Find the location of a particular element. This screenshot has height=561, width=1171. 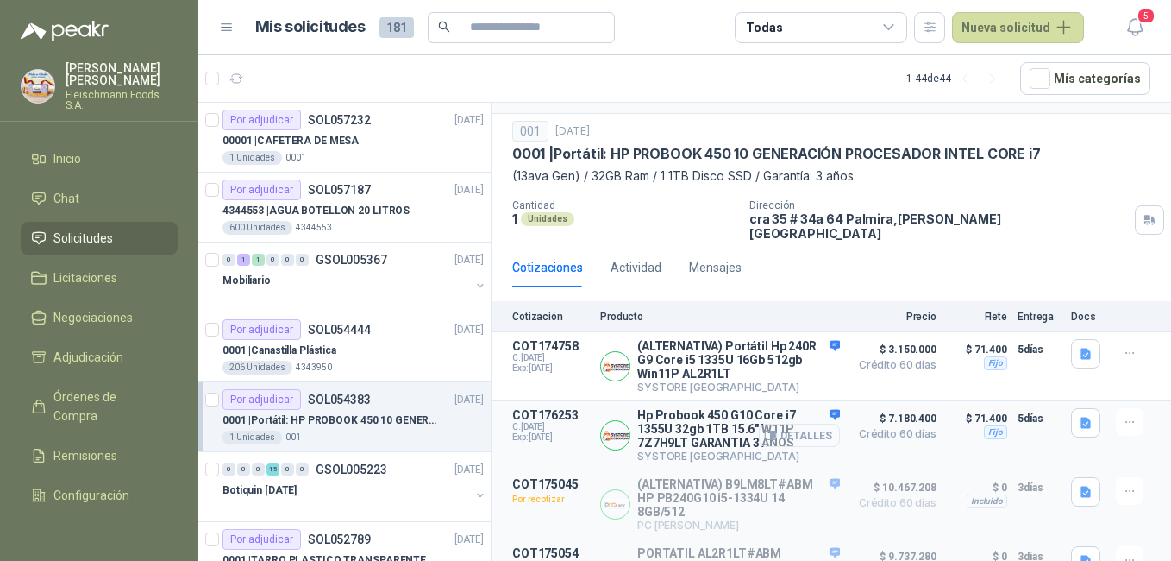

span: 5 is located at coordinates (1146, 16).